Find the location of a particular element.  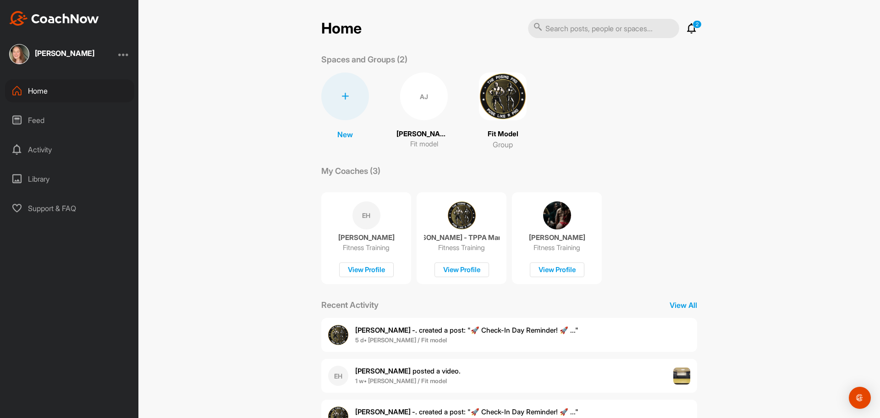

p: Group is located at coordinates (503, 144).